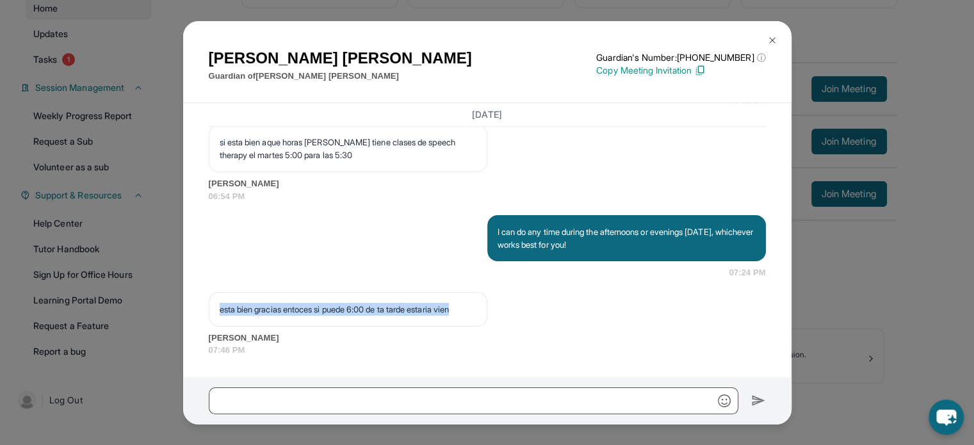 This screenshot has width=974, height=445. I want to click on p: Copy Meeting Invitation, so click(681, 70).